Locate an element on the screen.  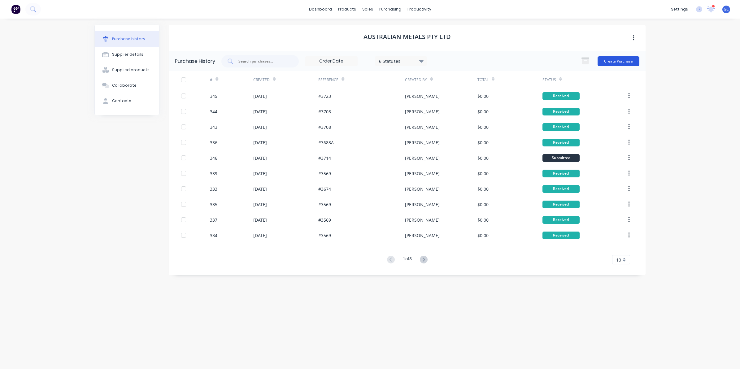
div: Purchase History is located at coordinates (195, 61).